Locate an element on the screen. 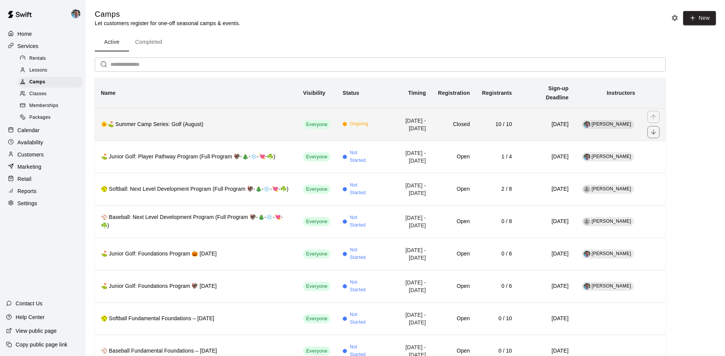  button: Active is located at coordinates (112, 42).